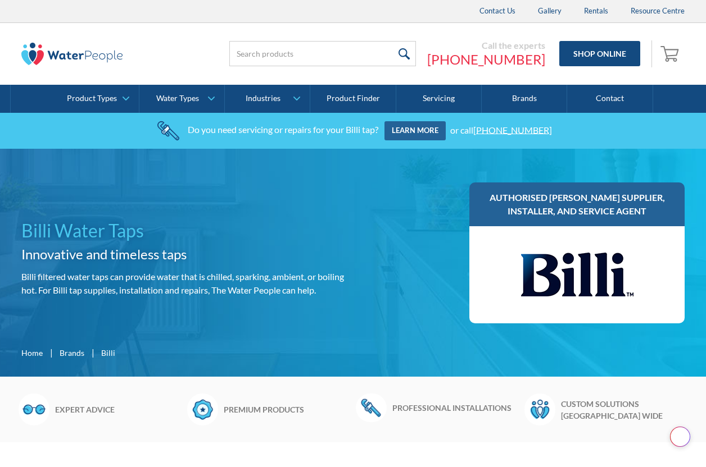  What do you see at coordinates (371, 408) in the screenshot?
I see `img: Wrench` at bounding box center [371, 408].